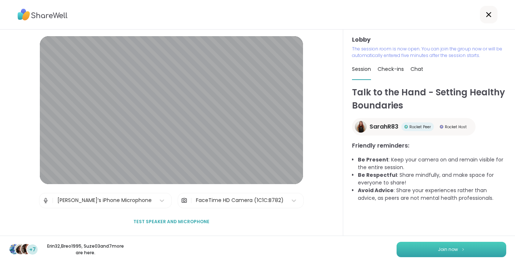 Image resolution: width=515 pixels, height=263 pixels. What do you see at coordinates (456, 127) in the screenshot?
I see `span: Rocket Host` at bounding box center [456, 127].